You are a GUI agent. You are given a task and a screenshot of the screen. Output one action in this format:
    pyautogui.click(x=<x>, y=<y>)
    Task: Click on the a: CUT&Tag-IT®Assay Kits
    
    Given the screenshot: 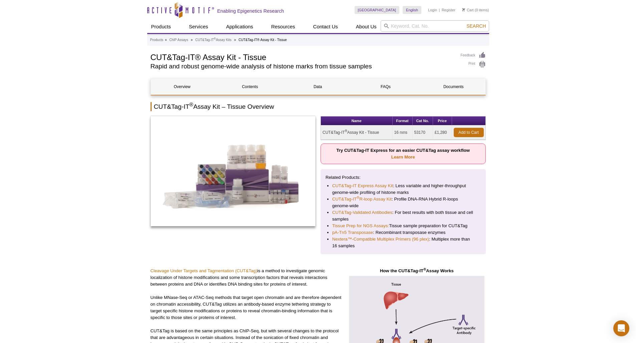 What is the action you would take?
    pyautogui.click(x=213, y=40)
    